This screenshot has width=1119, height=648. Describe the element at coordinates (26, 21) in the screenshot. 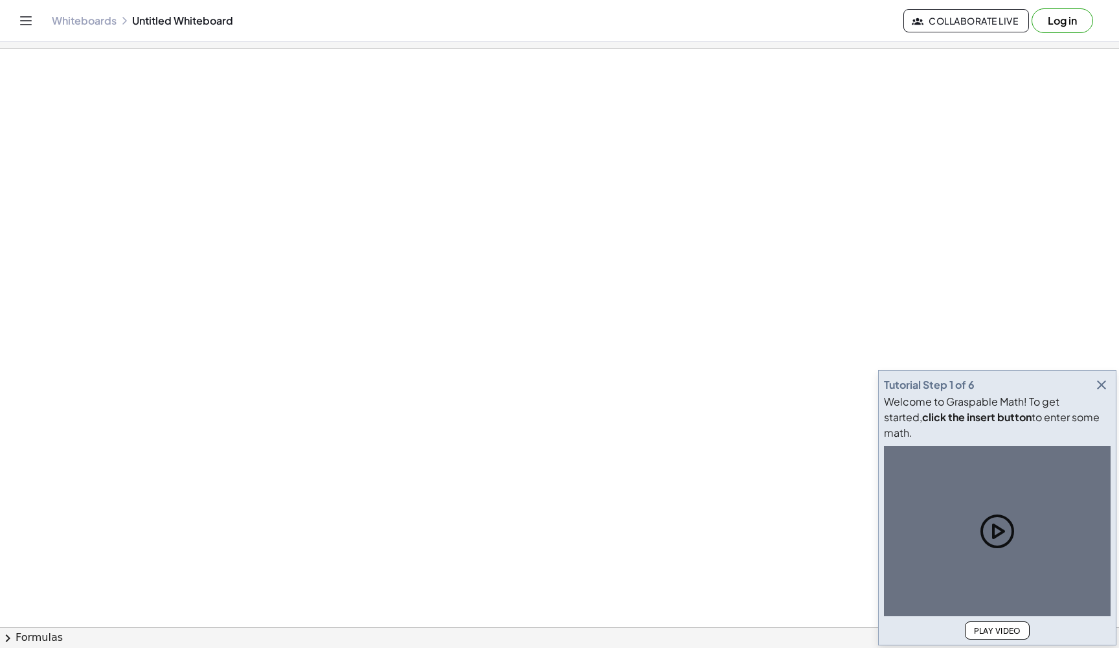

I see `button: Toggle navigation` at that location.